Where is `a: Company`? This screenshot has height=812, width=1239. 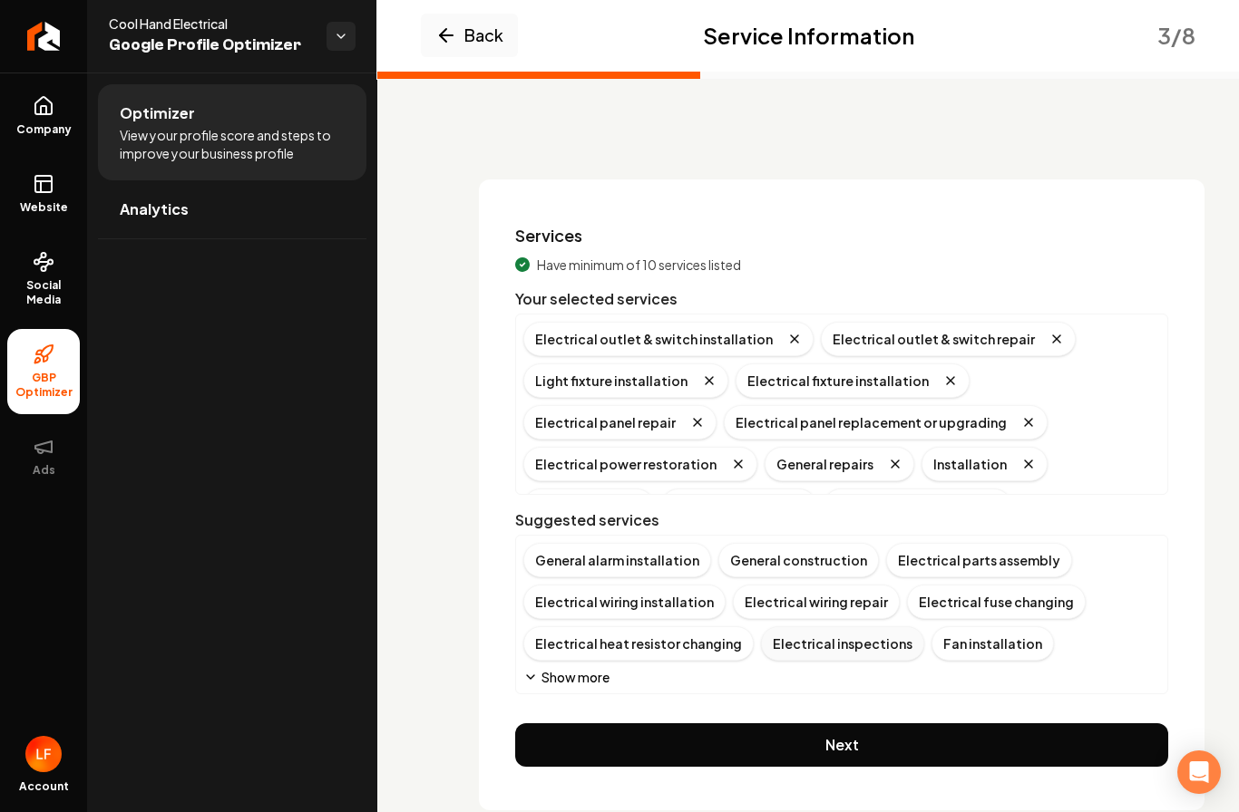 a: Company is located at coordinates (44, 116).